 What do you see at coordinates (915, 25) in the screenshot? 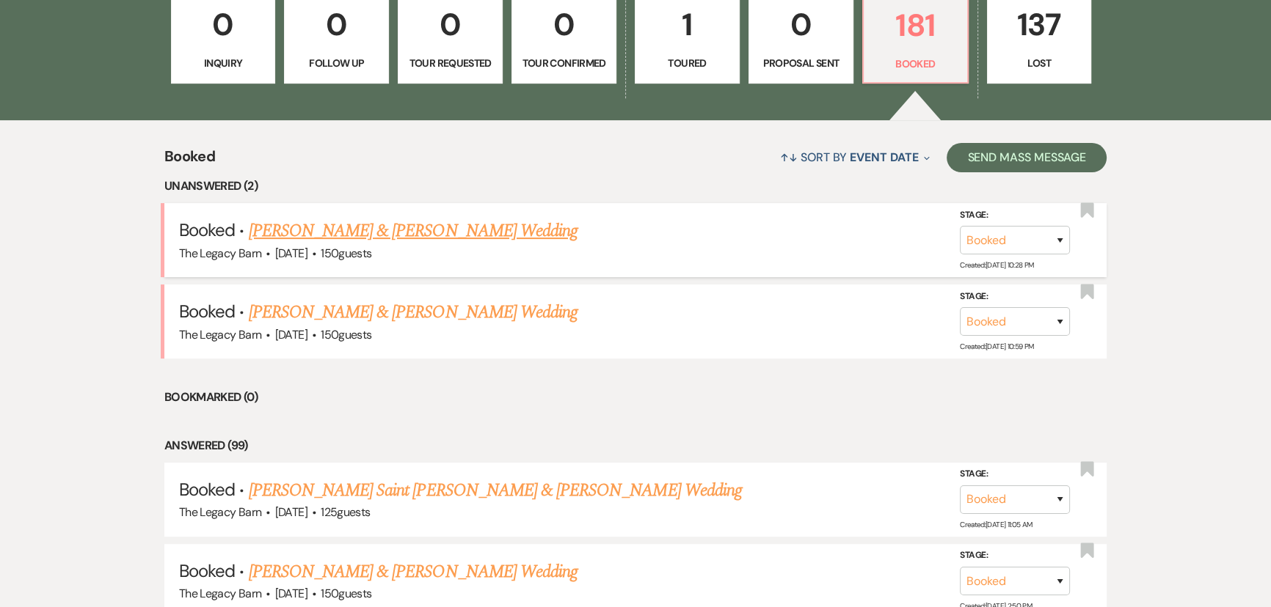
I see `p: 181` at bounding box center [915, 25].